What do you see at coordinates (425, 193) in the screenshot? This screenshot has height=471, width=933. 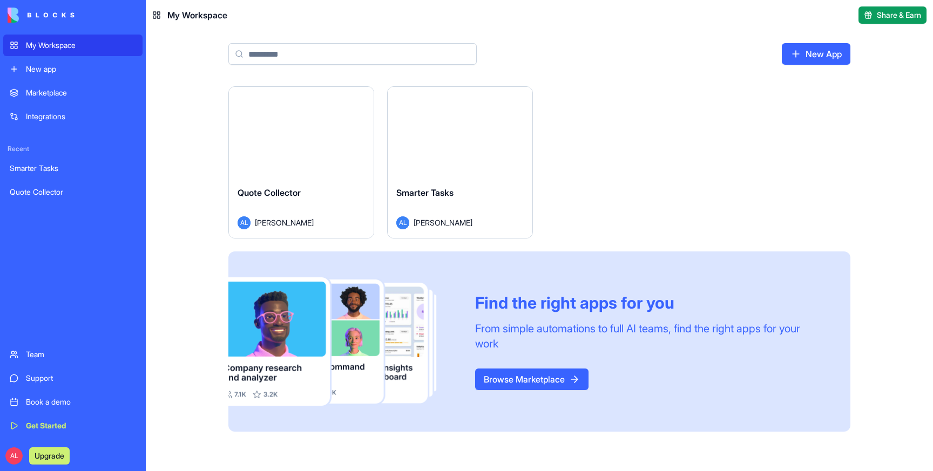 I see `span: Smarter Tasks` at bounding box center [425, 193].